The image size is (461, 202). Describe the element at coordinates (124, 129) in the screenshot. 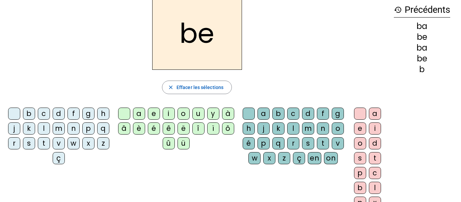

I see `div: â` at that location.